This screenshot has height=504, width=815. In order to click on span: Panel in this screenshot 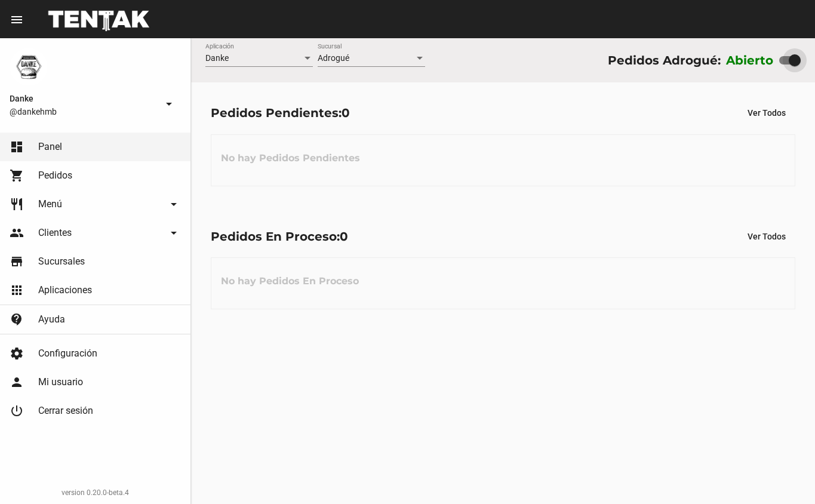, I will do `click(50, 147)`.